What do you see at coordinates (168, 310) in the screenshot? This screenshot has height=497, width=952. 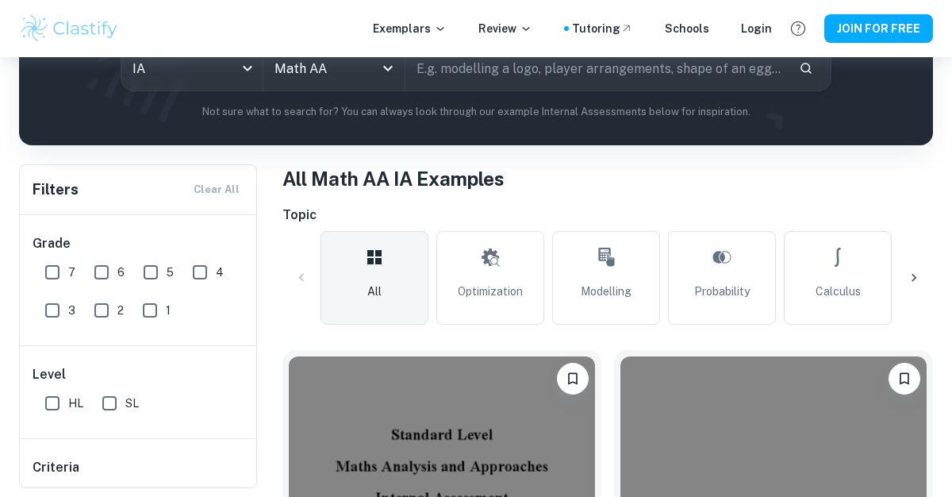 I see `span: 1` at bounding box center [168, 310].